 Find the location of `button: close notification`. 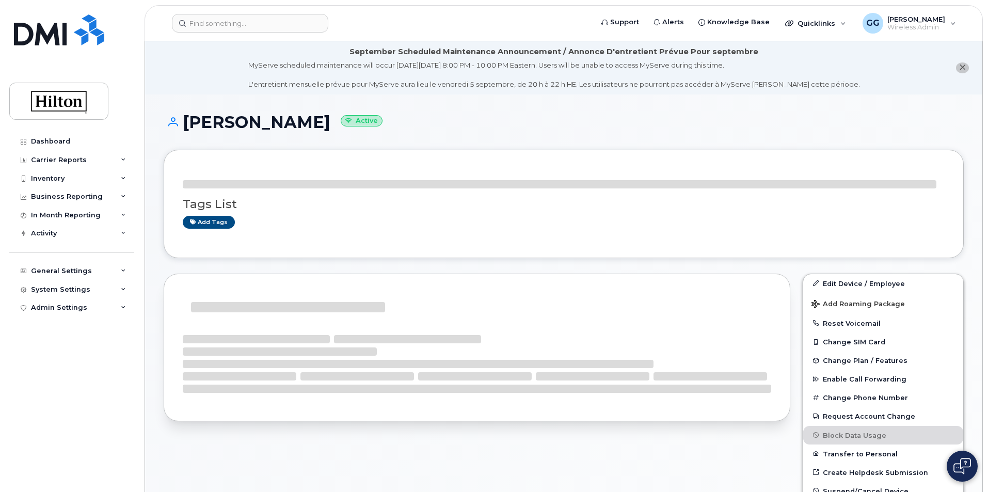

button: close notification is located at coordinates (962, 68).